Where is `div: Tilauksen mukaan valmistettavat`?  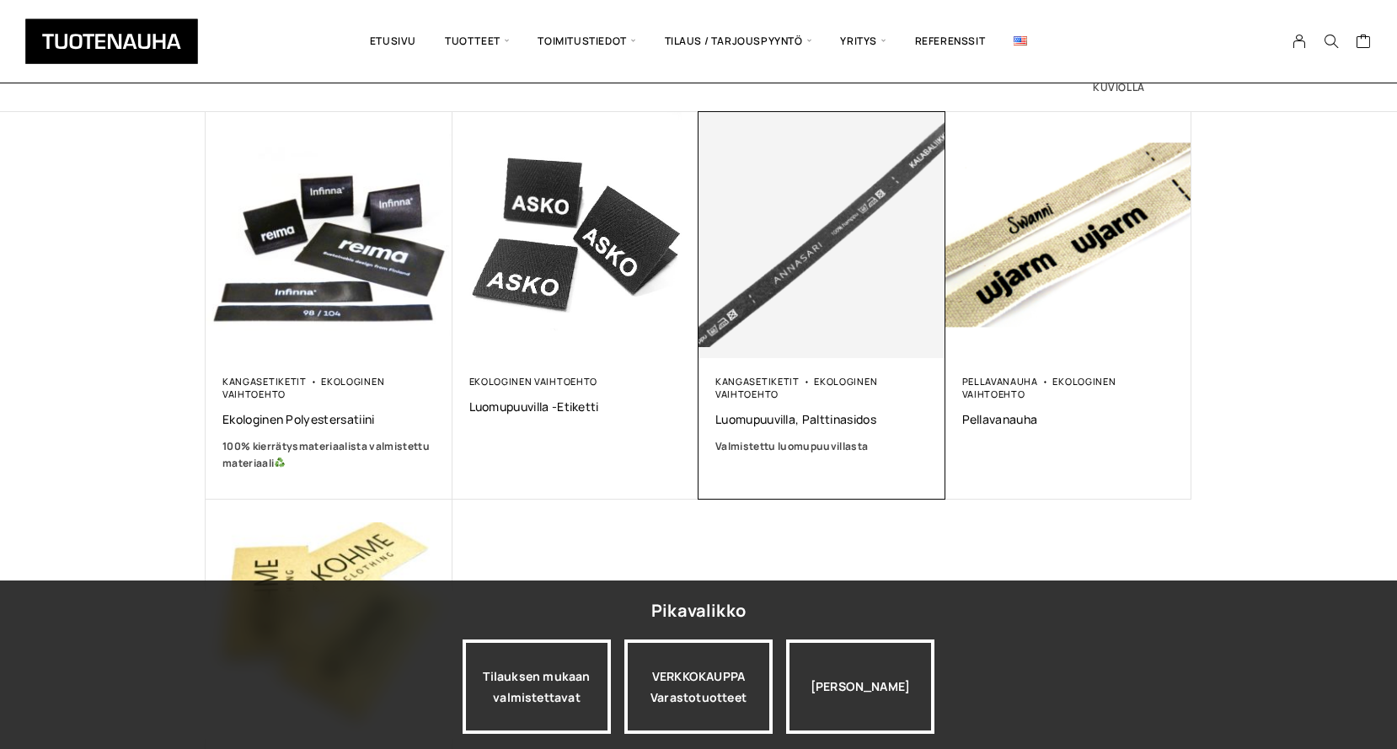
div: Tilauksen mukaan valmistettavat is located at coordinates (537, 687).